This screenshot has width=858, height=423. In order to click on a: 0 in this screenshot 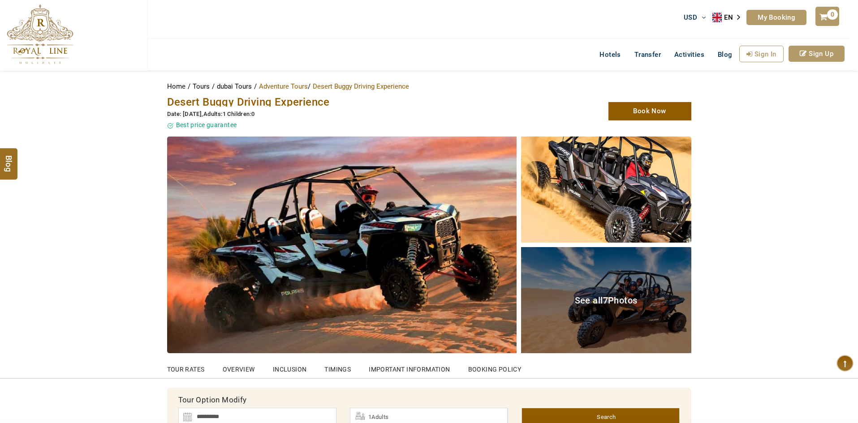, I will do `click(827, 16)`.